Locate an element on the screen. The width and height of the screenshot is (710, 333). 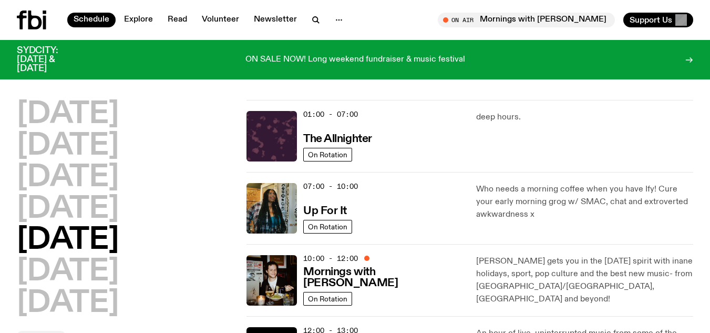
h3: Up For It is located at coordinates (325, 211).